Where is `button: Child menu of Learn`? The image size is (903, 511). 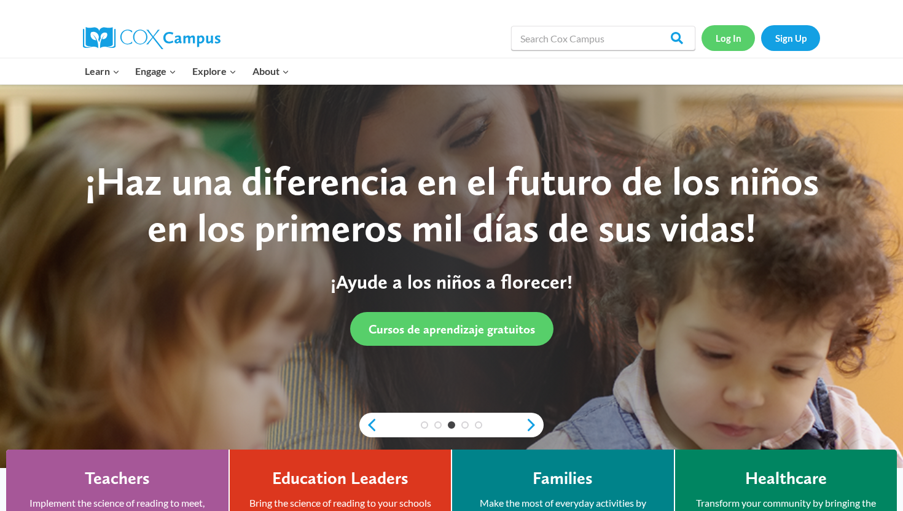
button: Child menu of Learn is located at coordinates (102, 71).